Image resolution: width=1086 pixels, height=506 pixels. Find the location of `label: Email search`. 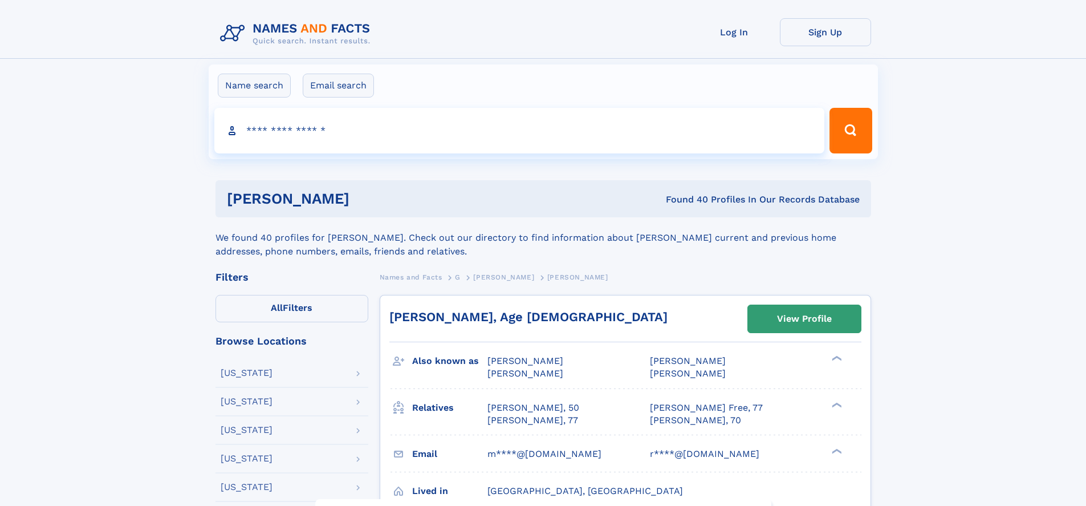

label: Email search is located at coordinates (338, 86).